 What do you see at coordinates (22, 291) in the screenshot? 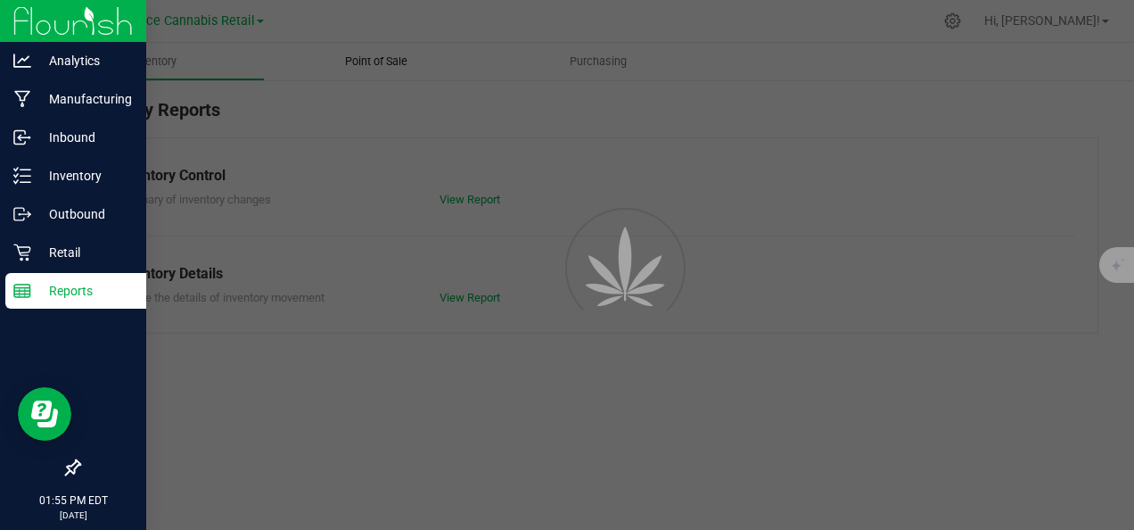
I see `inline-svg: Reports` at bounding box center [22, 291].